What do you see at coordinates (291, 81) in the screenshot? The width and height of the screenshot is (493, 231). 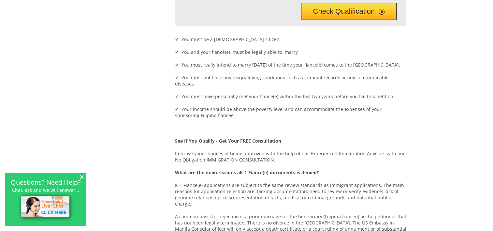 I see `p: ✔ You must not have any disqualifying conditions such as criminal records or any communicable dis...` at bounding box center [291, 81].